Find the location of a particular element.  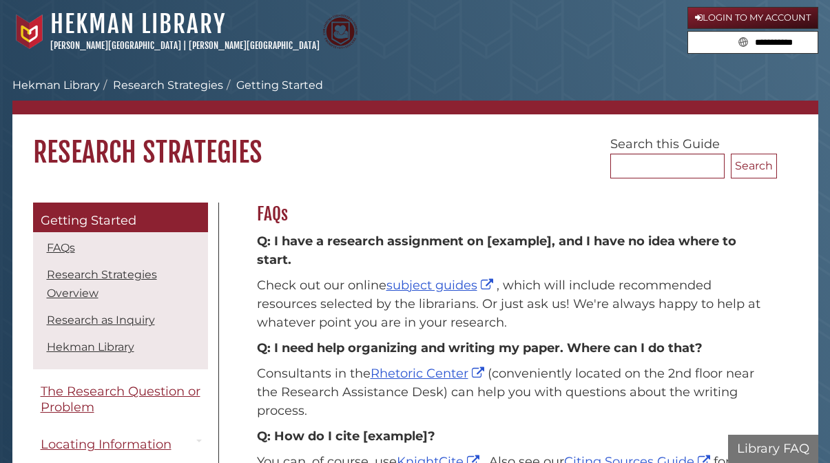

img: Calvin University is located at coordinates (30, 32).